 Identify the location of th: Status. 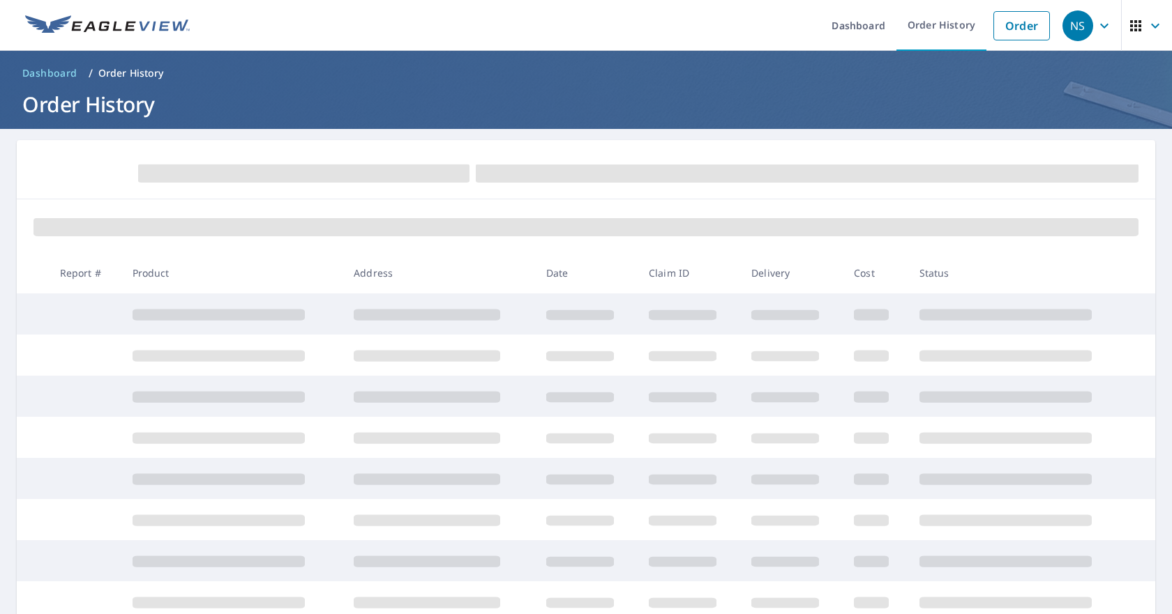
(1019, 273).